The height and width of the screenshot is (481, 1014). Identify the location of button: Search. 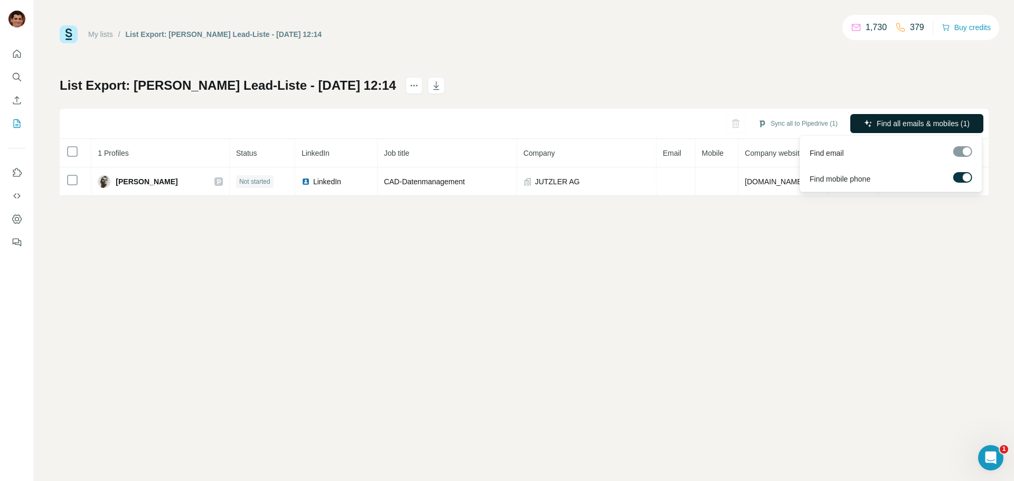
(17, 77).